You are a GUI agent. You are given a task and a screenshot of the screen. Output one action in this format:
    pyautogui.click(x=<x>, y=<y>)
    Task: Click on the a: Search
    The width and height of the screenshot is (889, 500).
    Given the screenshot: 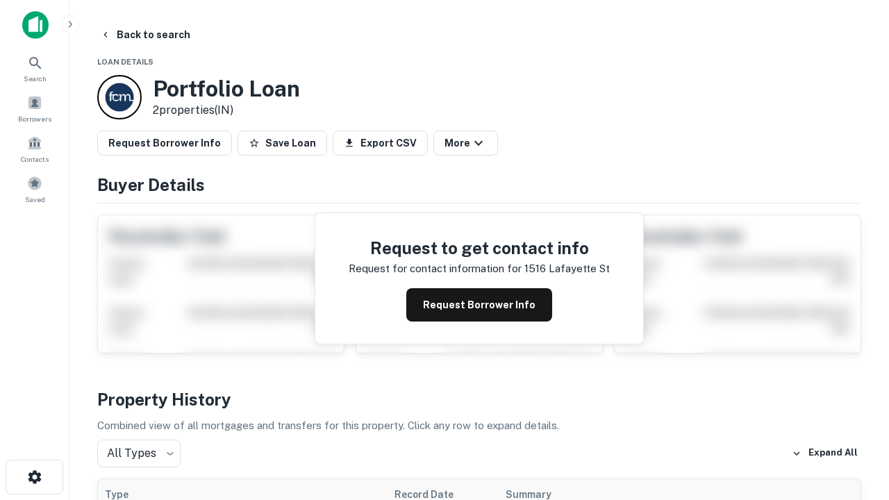 What is the action you would take?
    pyautogui.click(x=35, y=68)
    